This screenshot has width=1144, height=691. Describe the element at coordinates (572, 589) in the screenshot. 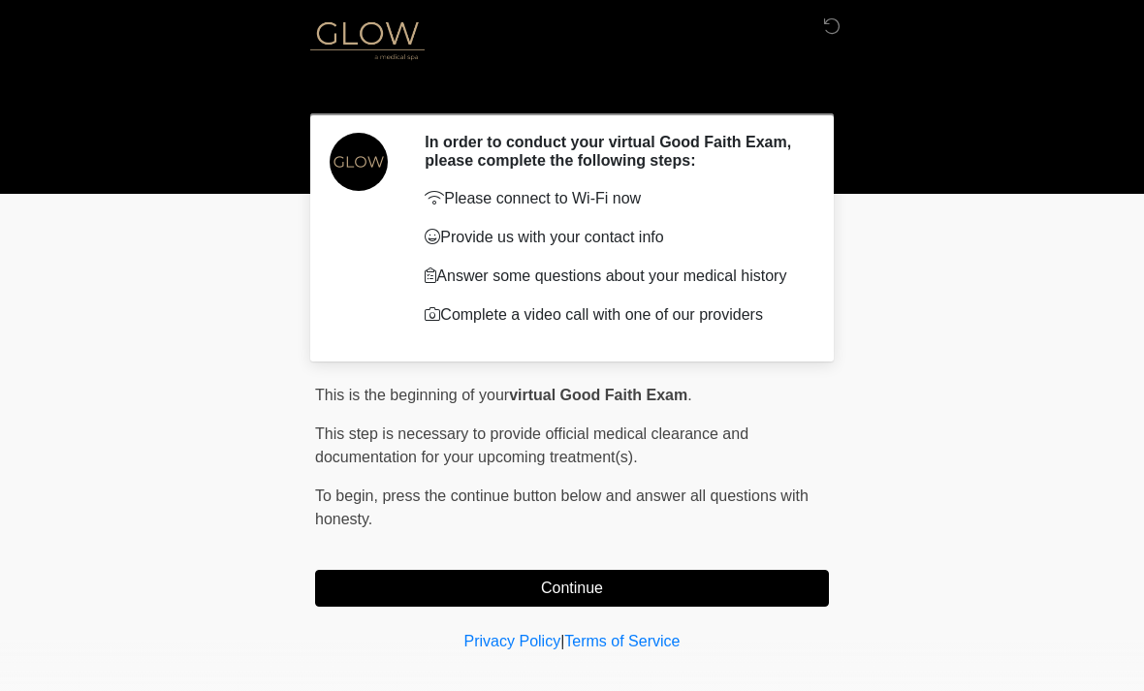

I see `button: Continue` at that location.